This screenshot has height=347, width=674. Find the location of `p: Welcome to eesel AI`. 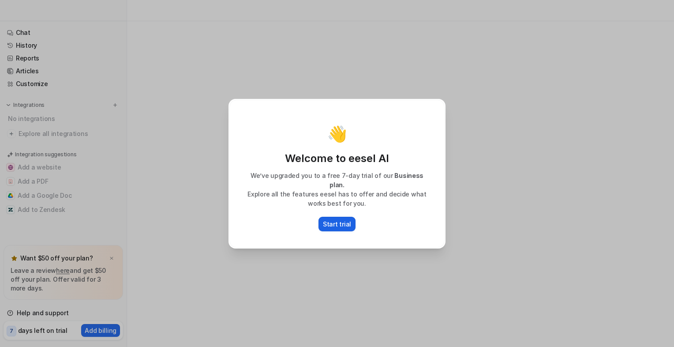

p: Welcome to eesel AI is located at coordinates (337, 158).